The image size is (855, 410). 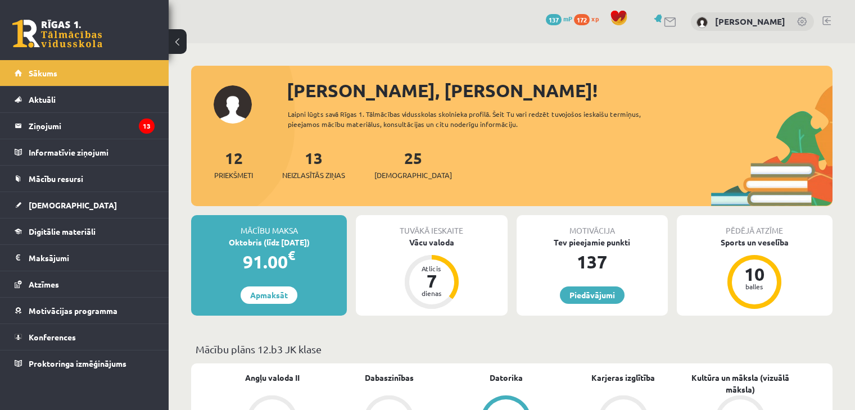 I want to click on a: Dabaszinības, so click(x=389, y=378).